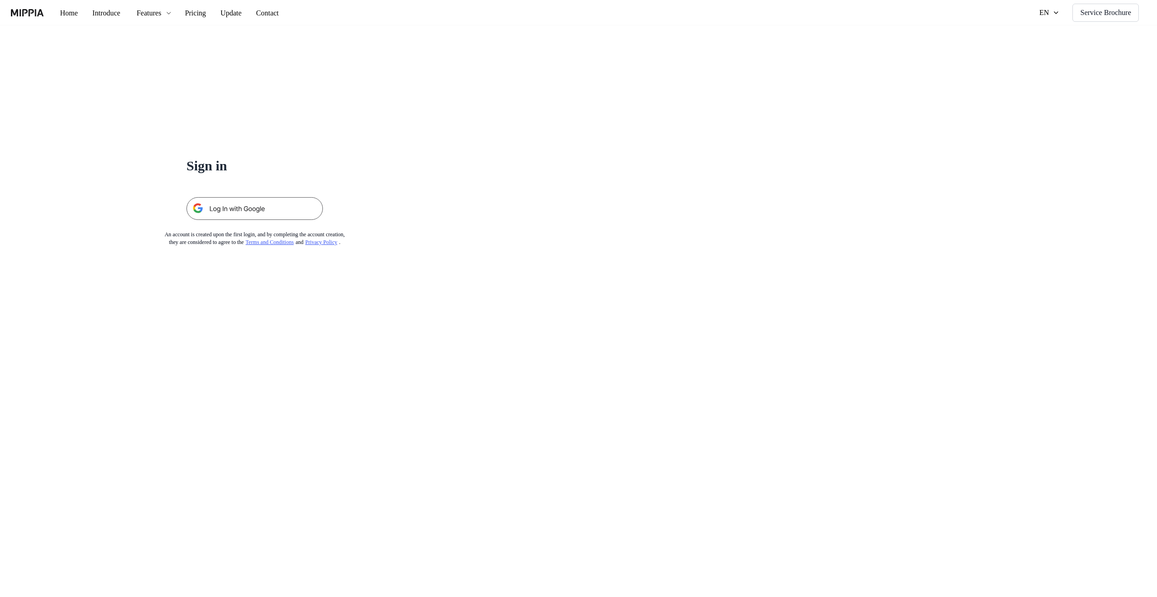  I want to click on h1: Sign in, so click(255, 166).